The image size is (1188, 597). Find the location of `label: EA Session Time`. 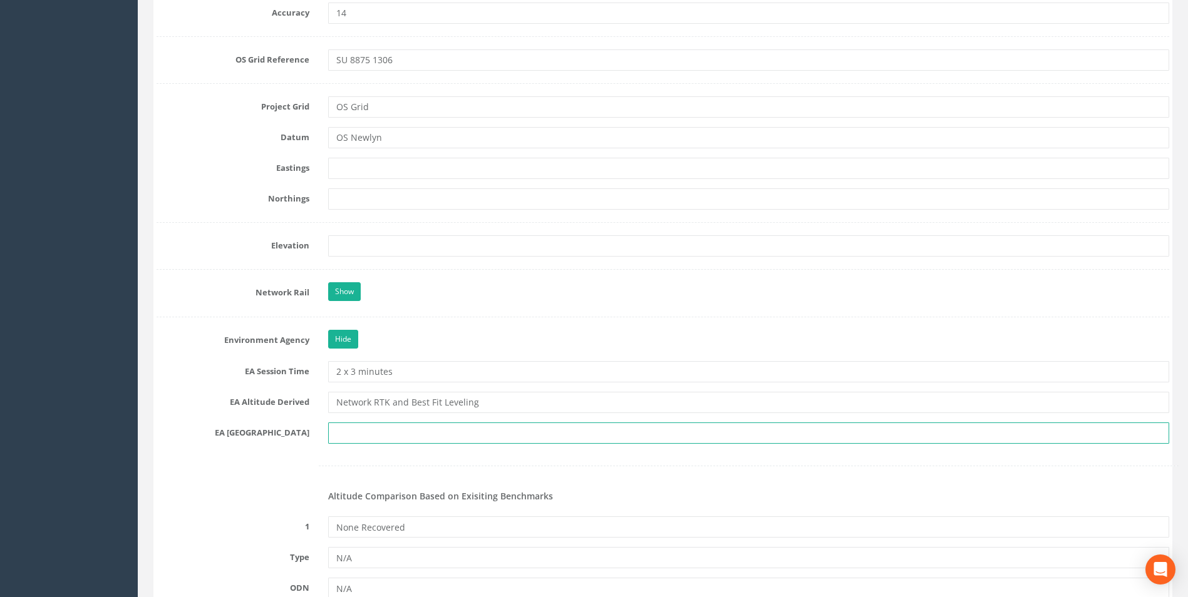

label: EA Session Time is located at coordinates (233, 370).